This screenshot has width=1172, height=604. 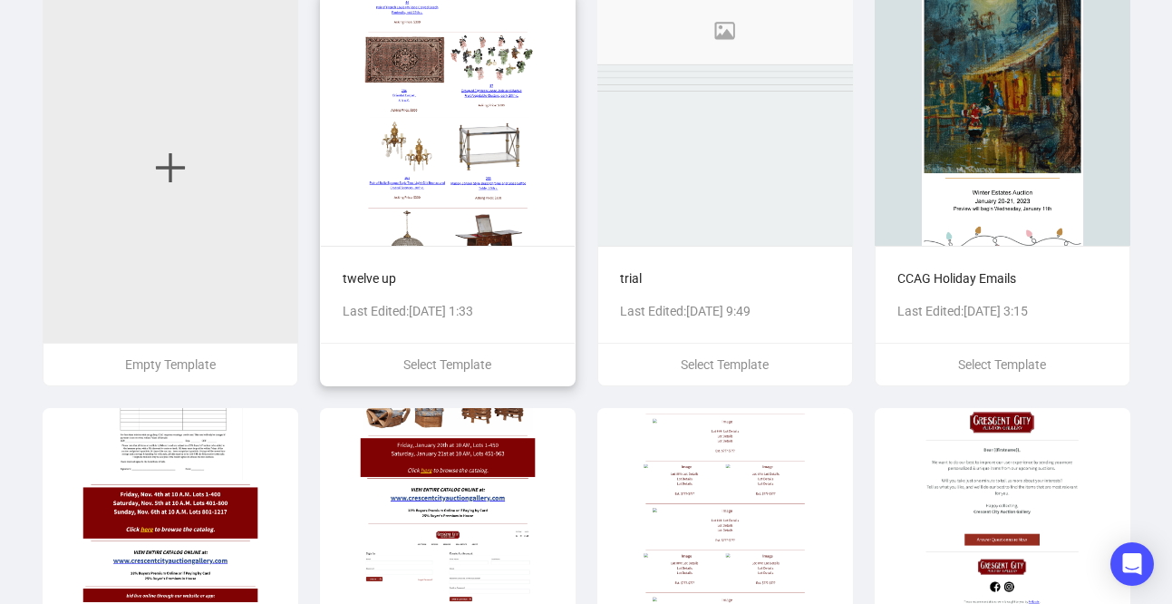 I want to click on div: Open Intercom Messenger, so click(x=1132, y=564).